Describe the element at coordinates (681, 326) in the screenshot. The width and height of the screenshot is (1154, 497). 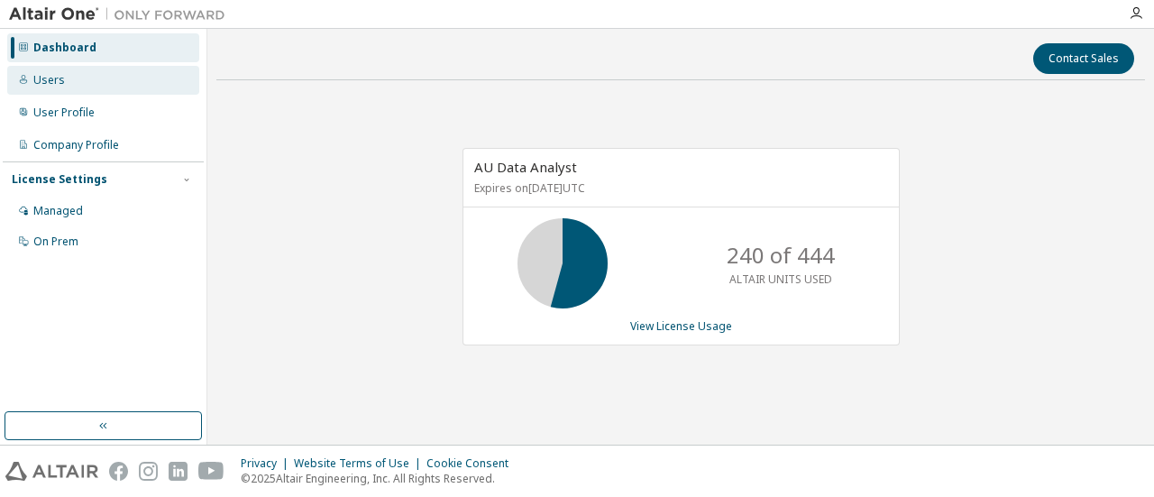
I see `a: View License Usage` at that location.